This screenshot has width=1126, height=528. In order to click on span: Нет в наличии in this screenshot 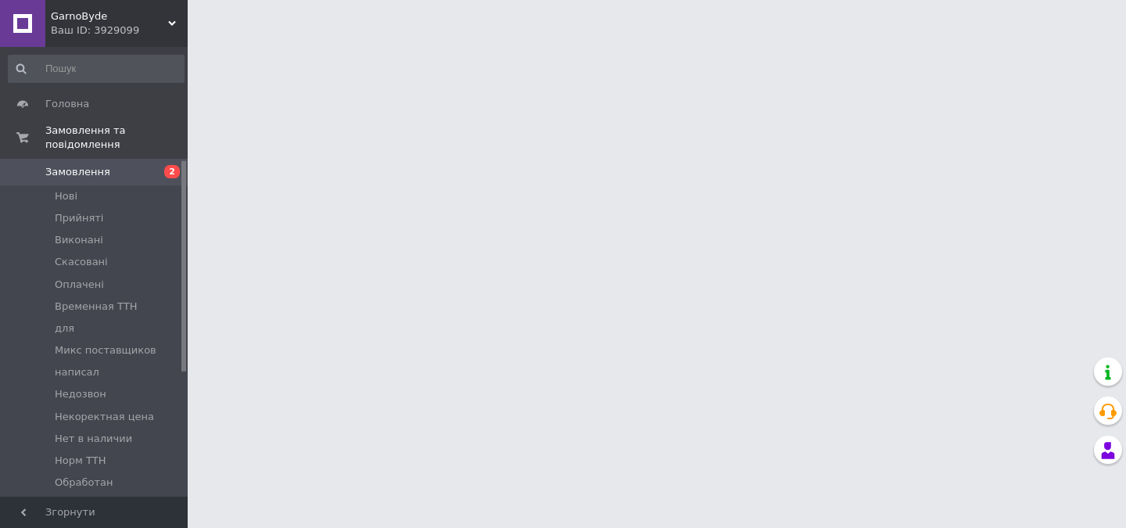, I will do `click(93, 439)`.